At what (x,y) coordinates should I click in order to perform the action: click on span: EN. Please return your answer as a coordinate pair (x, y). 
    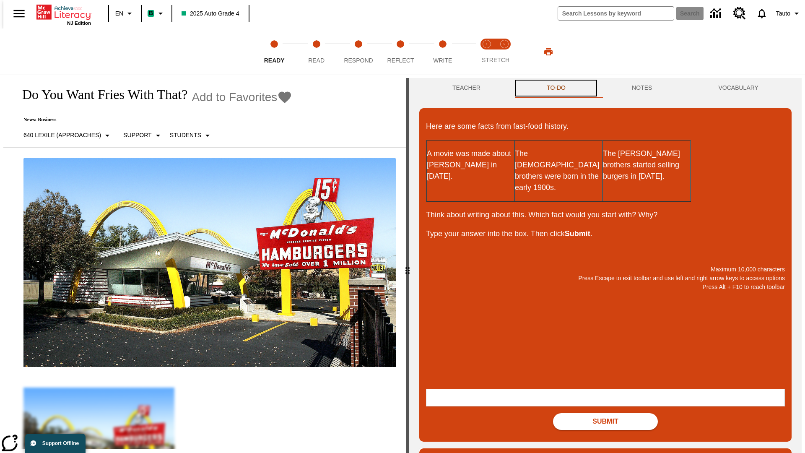
    Looking at the image, I should click on (119, 13).